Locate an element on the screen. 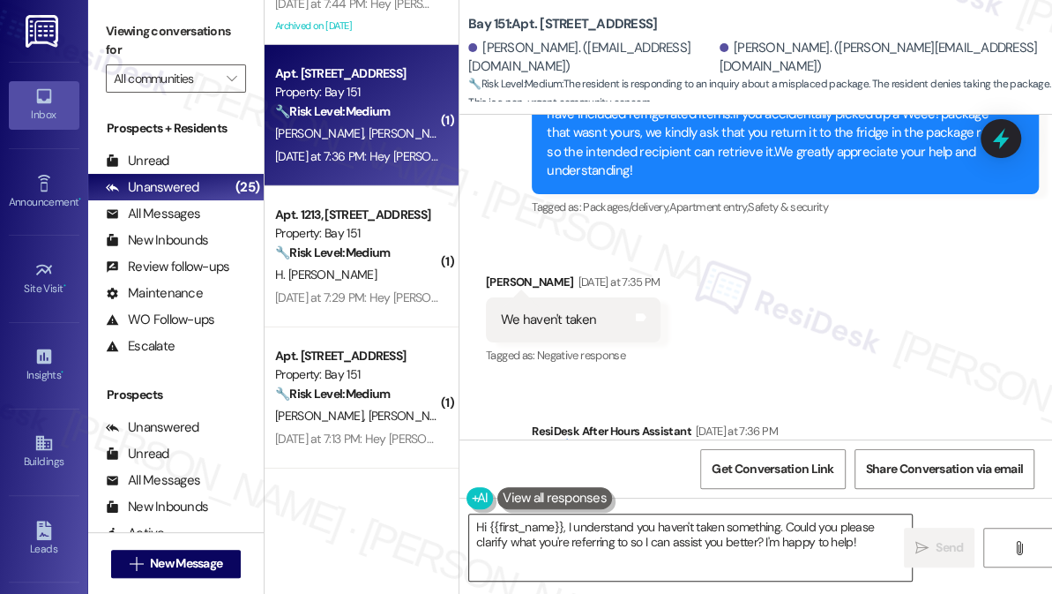  div: Escalate is located at coordinates (140, 346).